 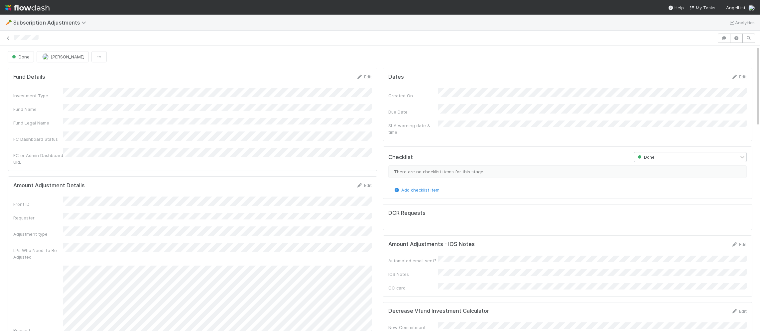 What do you see at coordinates (400, 158) in the screenshot?
I see `h5: Checklist` at bounding box center [400, 158].